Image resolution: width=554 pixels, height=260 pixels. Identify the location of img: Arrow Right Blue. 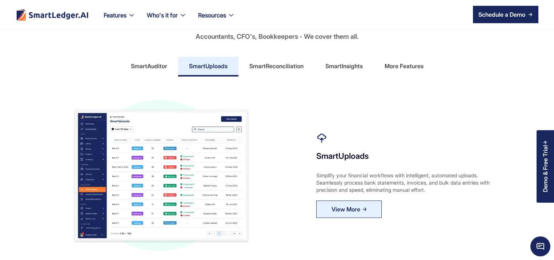
(364, 210).